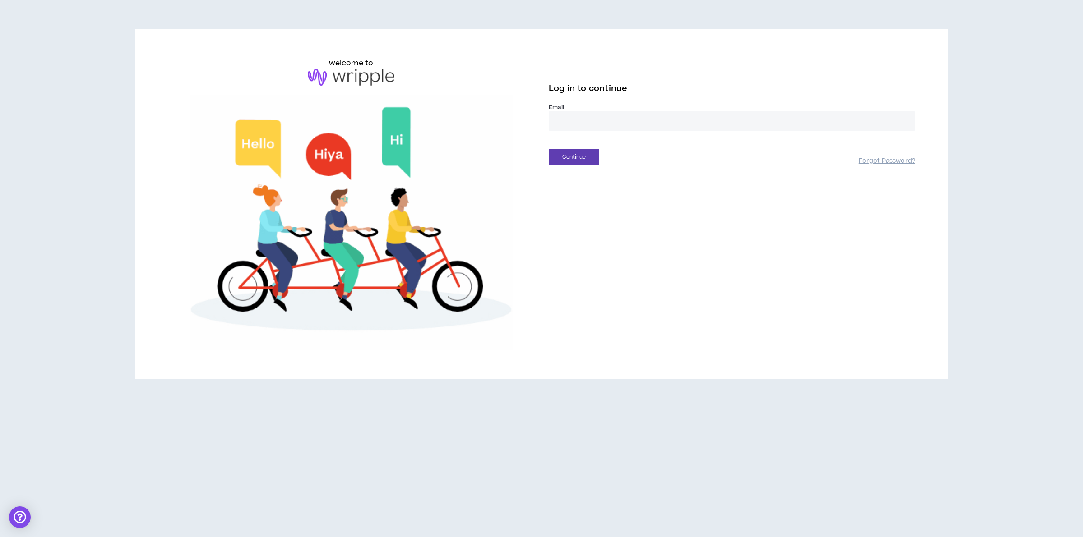  I want to click on label: Email, so click(732, 107).